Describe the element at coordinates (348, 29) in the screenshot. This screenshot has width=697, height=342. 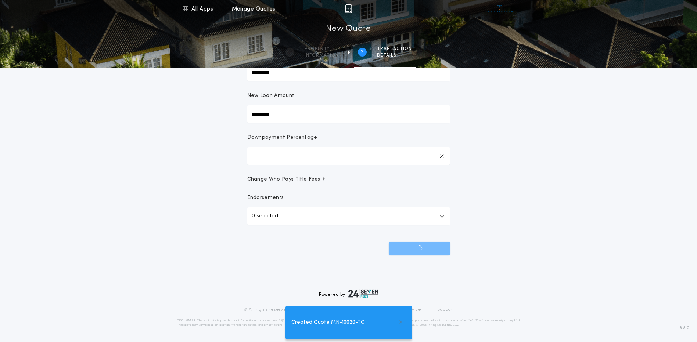
I see `h1: New Quote` at that location.